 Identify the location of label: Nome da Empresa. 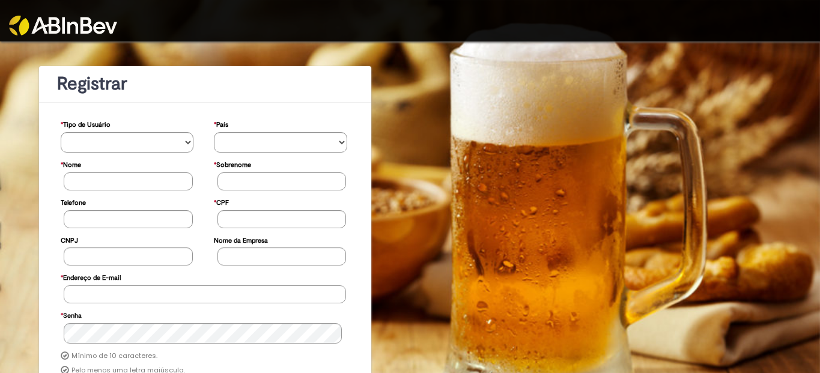
(241, 239).